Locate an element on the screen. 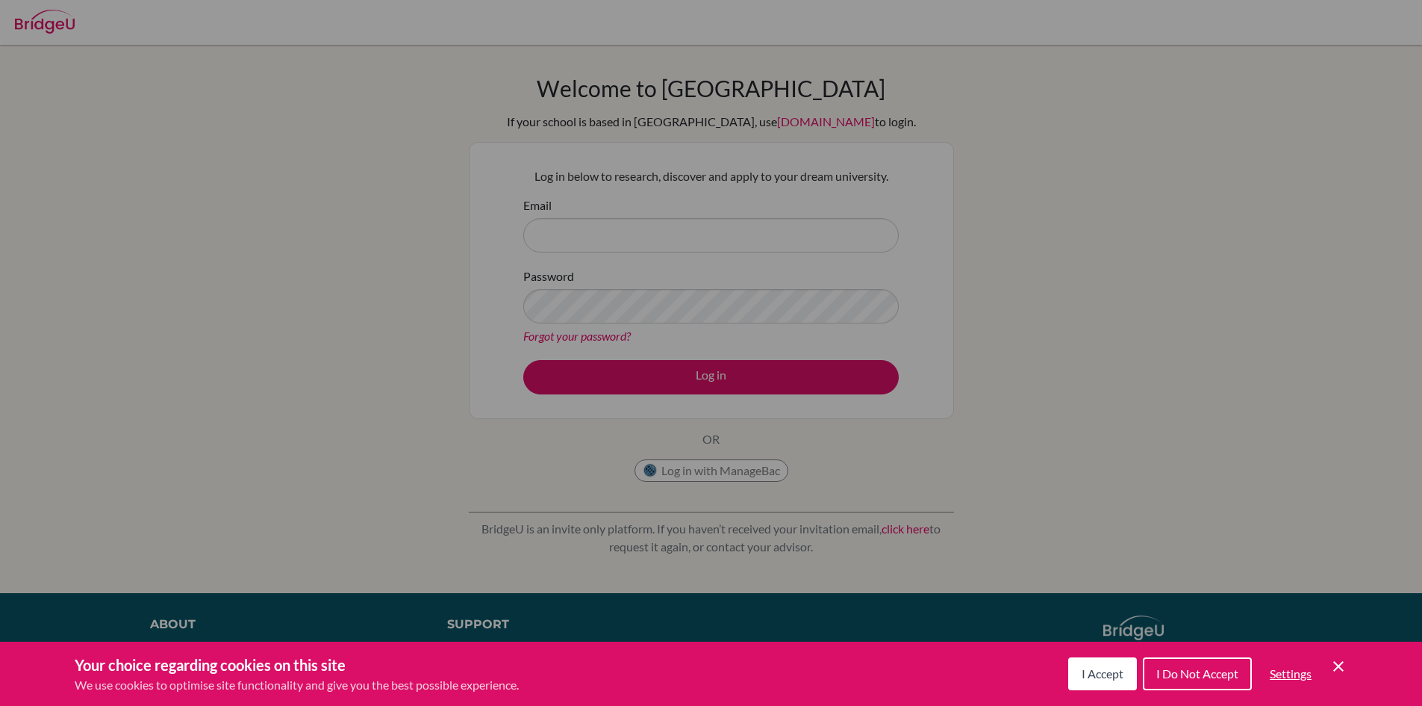 This screenshot has height=706, width=1422. span: I Do Not Accept is located at coordinates (1198, 673).